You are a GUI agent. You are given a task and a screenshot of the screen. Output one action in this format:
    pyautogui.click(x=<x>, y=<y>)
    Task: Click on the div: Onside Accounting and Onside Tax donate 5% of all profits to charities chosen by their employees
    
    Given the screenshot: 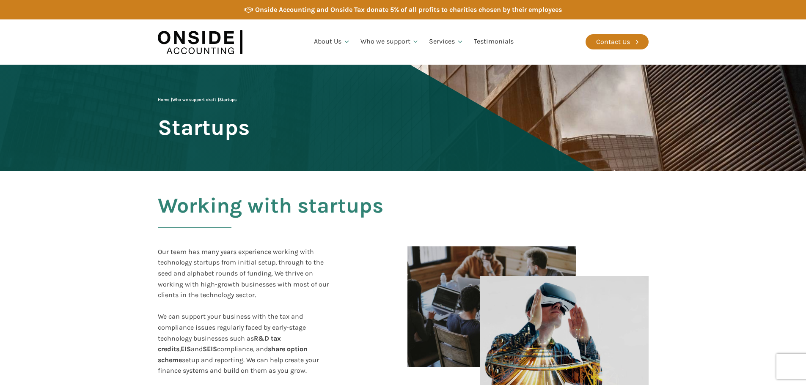 What is the action you would take?
    pyautogui.click(x=408, y=10)
    